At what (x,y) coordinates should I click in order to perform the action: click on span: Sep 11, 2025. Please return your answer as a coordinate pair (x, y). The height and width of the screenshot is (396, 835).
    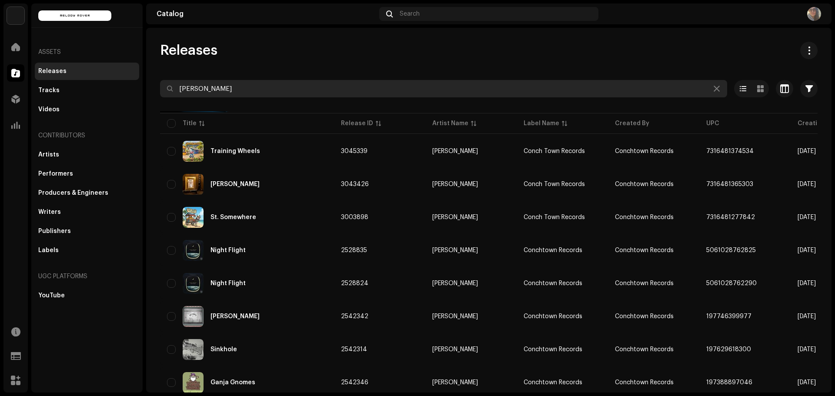
    Looking at the image, I should click on (807, 217).